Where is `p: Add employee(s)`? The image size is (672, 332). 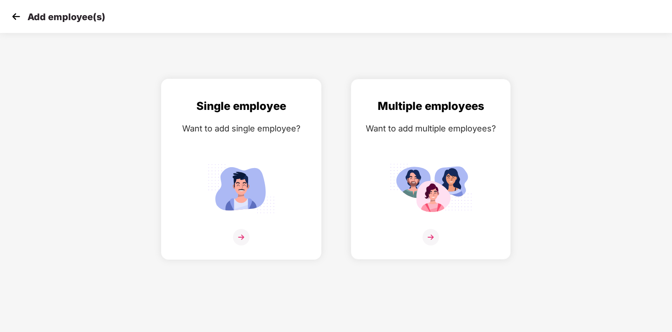
p: Add employee(s) is located at coordinates (66, 17).